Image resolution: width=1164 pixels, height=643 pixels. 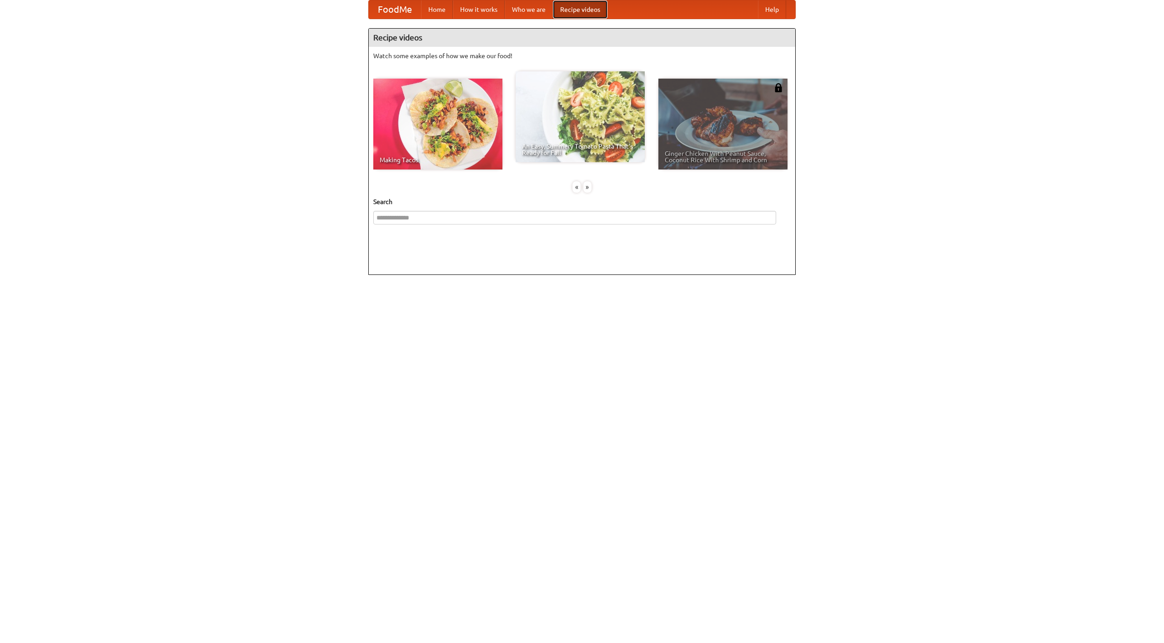 I want to click on a: FoodMe, so click(x=395, y=10).